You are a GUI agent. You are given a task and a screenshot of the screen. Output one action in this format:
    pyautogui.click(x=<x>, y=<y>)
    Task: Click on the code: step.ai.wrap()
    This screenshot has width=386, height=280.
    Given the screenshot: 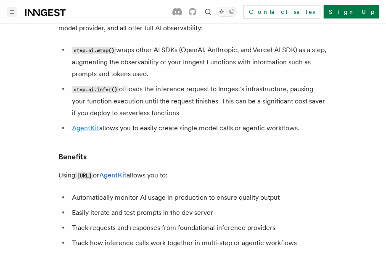 What is the action you would take?
    pyautogui.click(x=94, y=50)
    